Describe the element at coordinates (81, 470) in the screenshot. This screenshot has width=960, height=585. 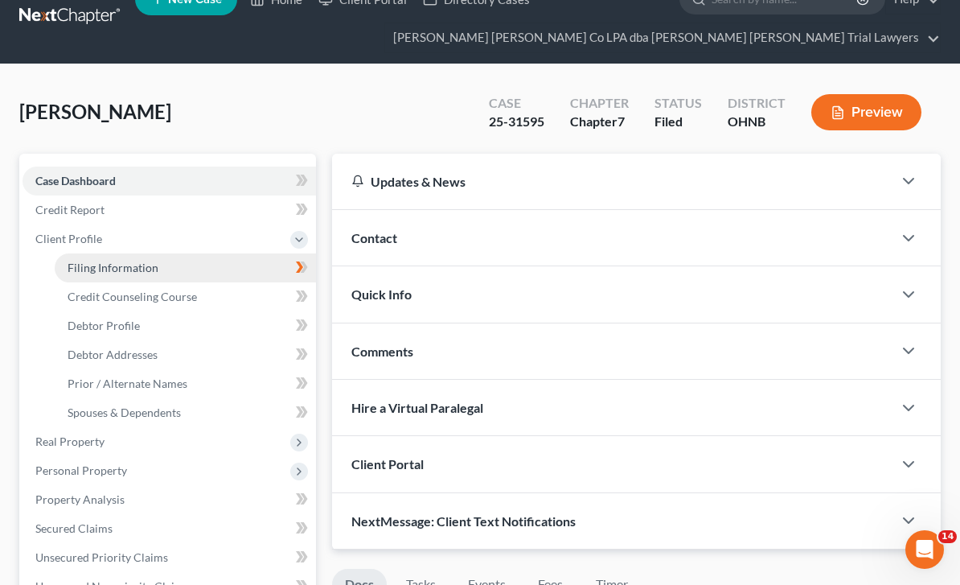
I see `span: Personal Property` at that location.